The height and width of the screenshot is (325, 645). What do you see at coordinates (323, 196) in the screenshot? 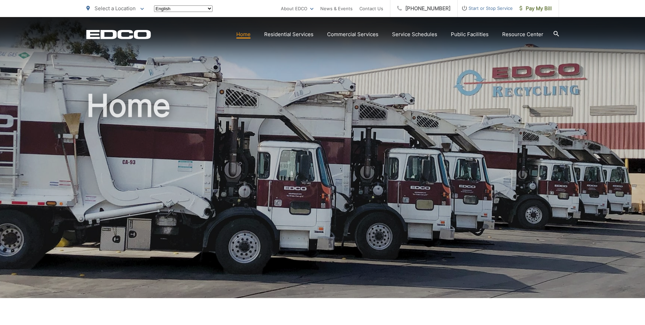
I see `h1: Home` at bounding box center [323, 196].